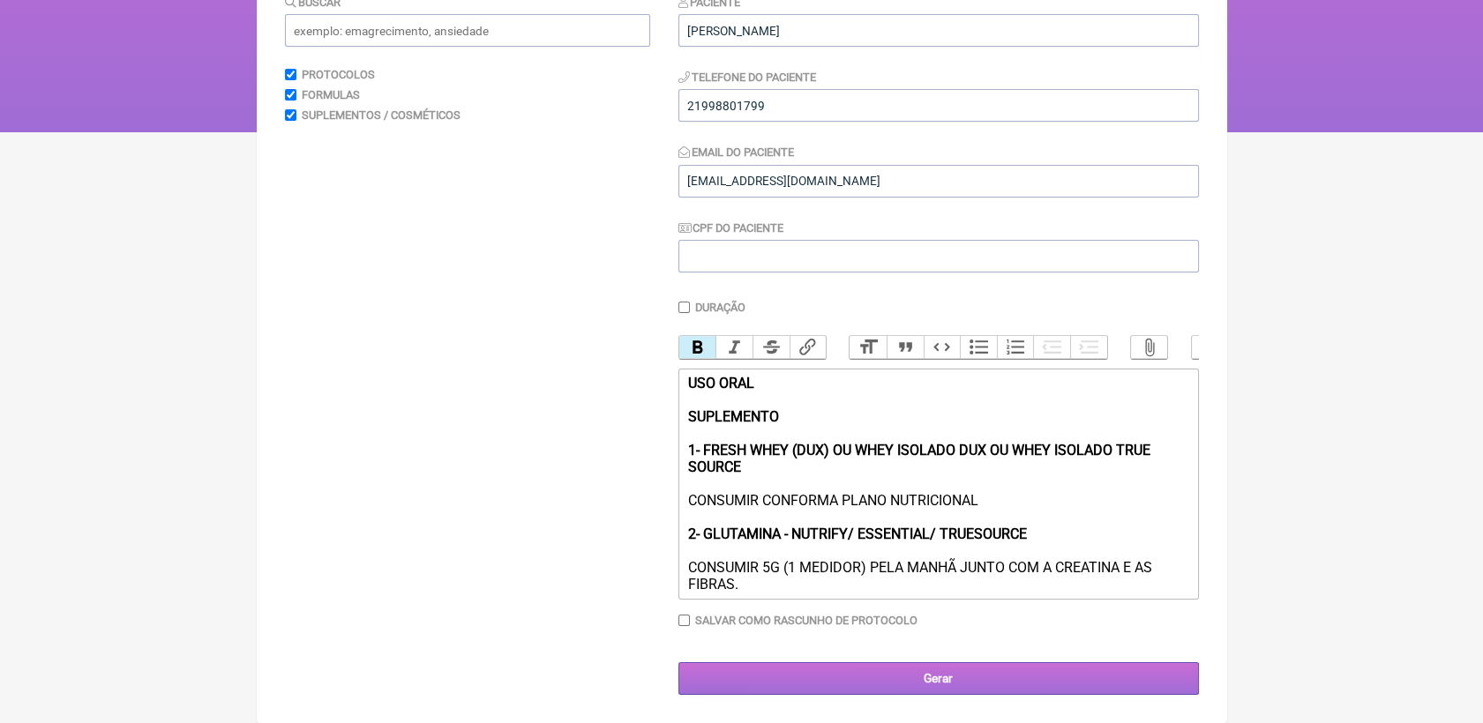 The width and height of the screenshot is (1483, 723). Describe the element at coordinates (1210, 348) in the screenshot. I see `button: Undo` at that location.